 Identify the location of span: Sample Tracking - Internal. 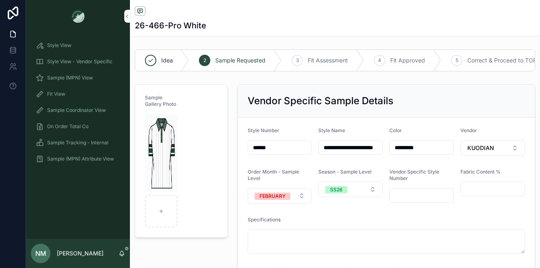
(77, 143).